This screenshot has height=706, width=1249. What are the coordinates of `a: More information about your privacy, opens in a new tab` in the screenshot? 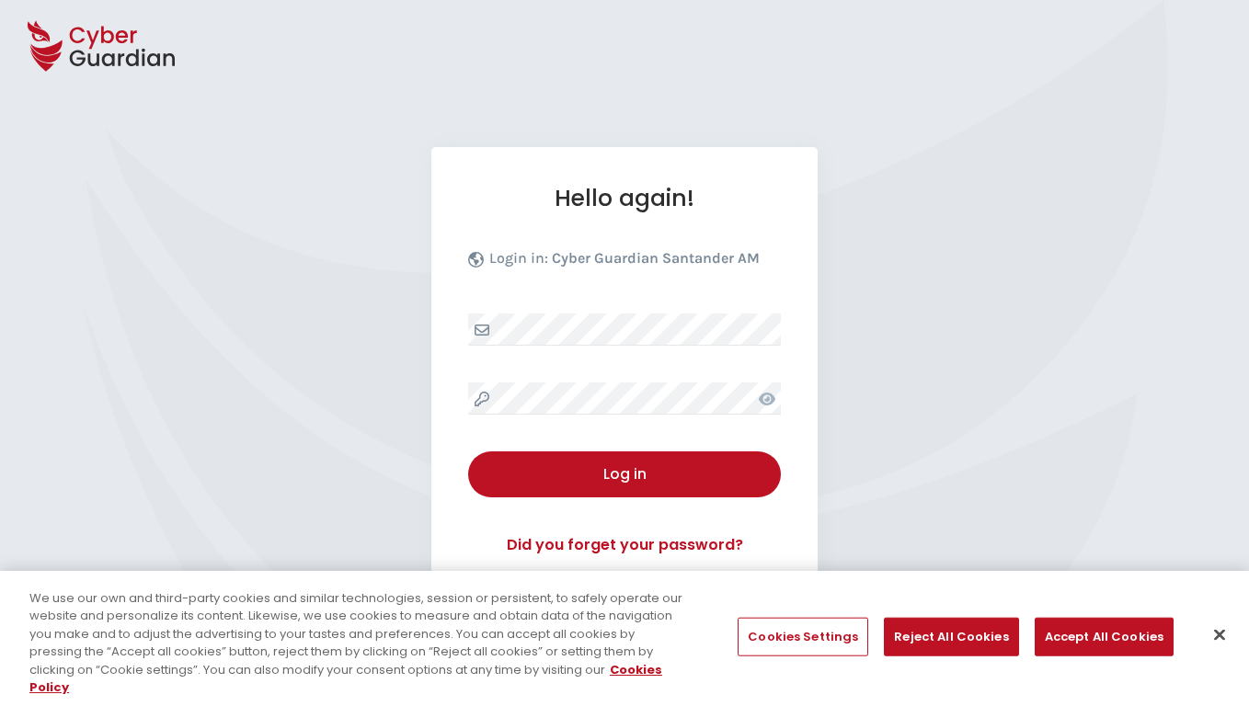 It's located at (346, 679).